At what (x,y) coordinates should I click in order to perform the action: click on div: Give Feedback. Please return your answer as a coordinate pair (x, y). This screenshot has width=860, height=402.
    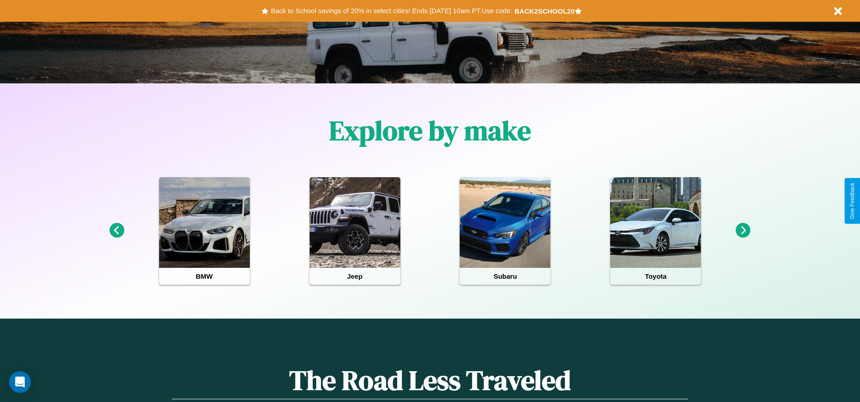
    Looking at the image, I should click on (852, 201).